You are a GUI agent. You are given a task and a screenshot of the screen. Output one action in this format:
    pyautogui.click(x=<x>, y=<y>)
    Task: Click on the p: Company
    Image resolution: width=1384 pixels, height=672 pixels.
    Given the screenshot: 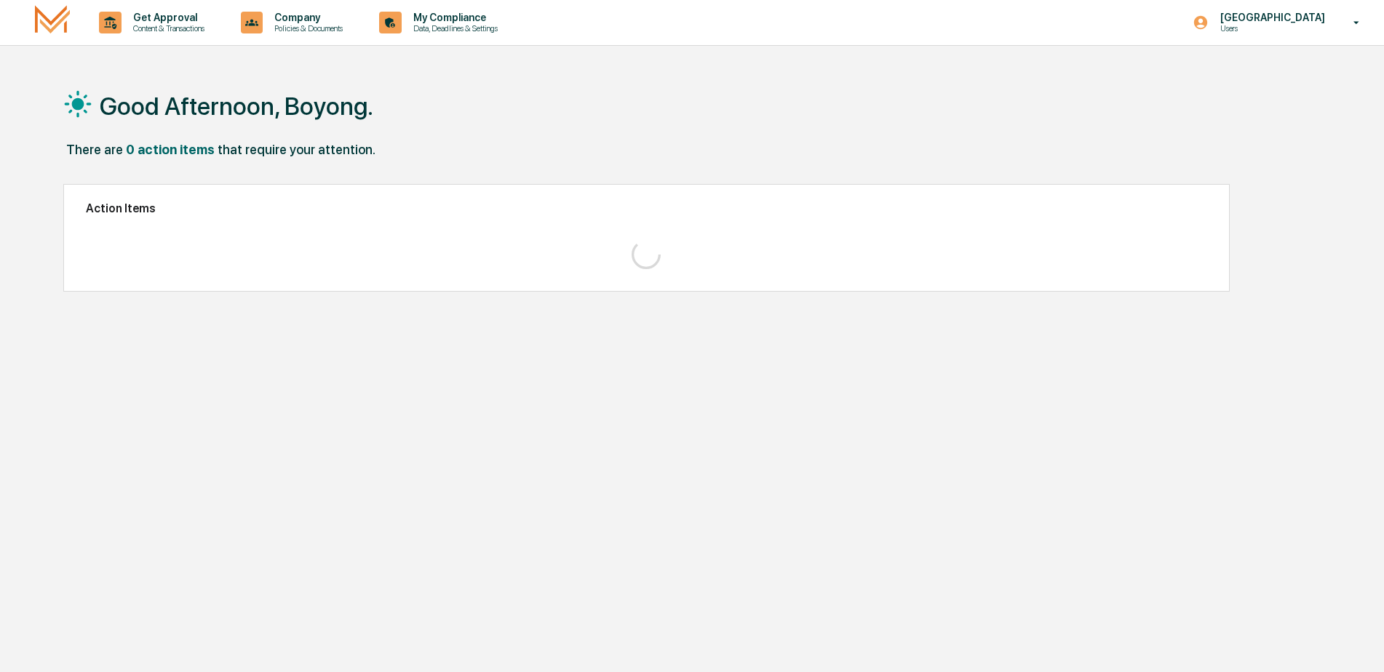 What is the action you would take?
    pyautogui.click(x=306, y=17)
    